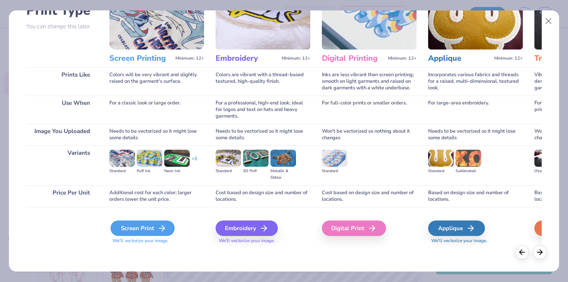 This screenshot has width=568, height=282. What do you see at coordinates (369, 81) in the screenshot?
I see `div: Inks are less vibrant than screen printing; smooth on light garments and raised on dark garments ...` at bounding box center [369, 81].